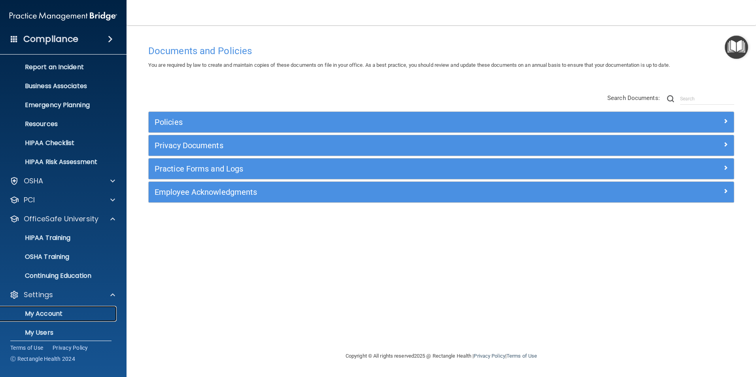 The image size is (756, 377). I want to click on h5: Privacy Documents, so click(368, 146).